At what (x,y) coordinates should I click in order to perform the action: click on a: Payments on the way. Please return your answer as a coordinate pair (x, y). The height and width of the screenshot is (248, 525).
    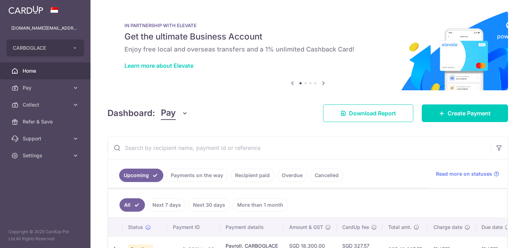
    Looking at the image, I should click on (197, 176).